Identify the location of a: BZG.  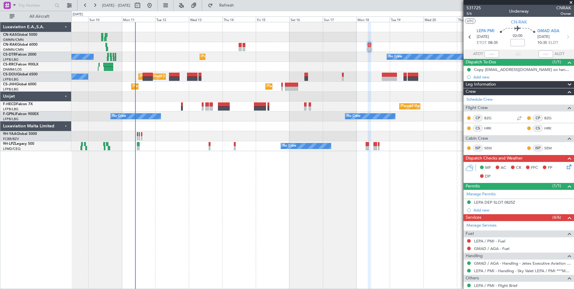
(551, 118).